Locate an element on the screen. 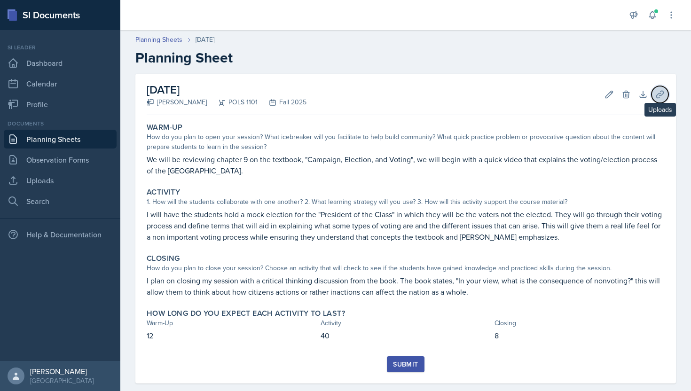 The image size is (691, 391). div: Warm-Up is located at coordinates (232, 323).